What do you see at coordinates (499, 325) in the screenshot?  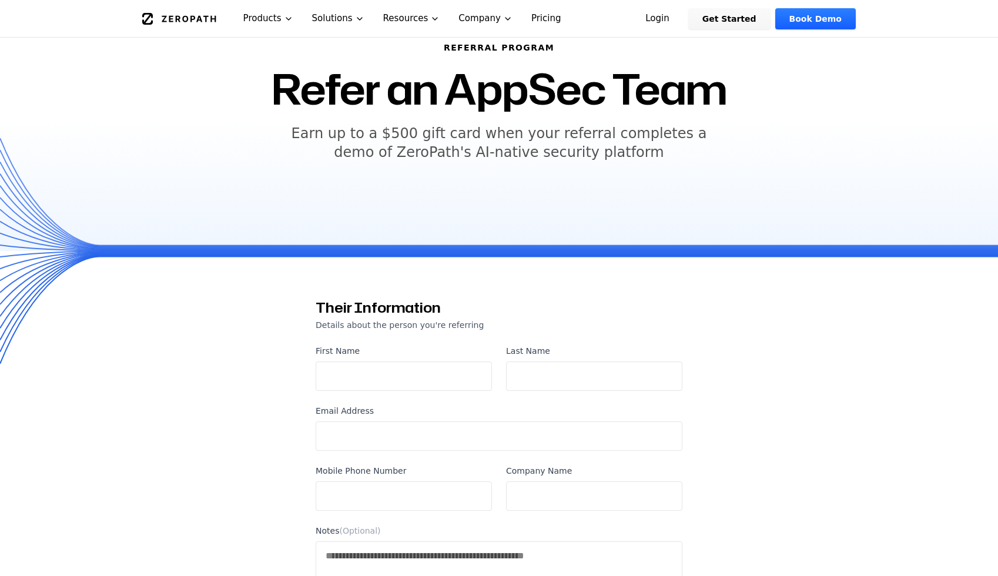 I see `p: Details about the person you're referring` at bounding box center [499, 325].